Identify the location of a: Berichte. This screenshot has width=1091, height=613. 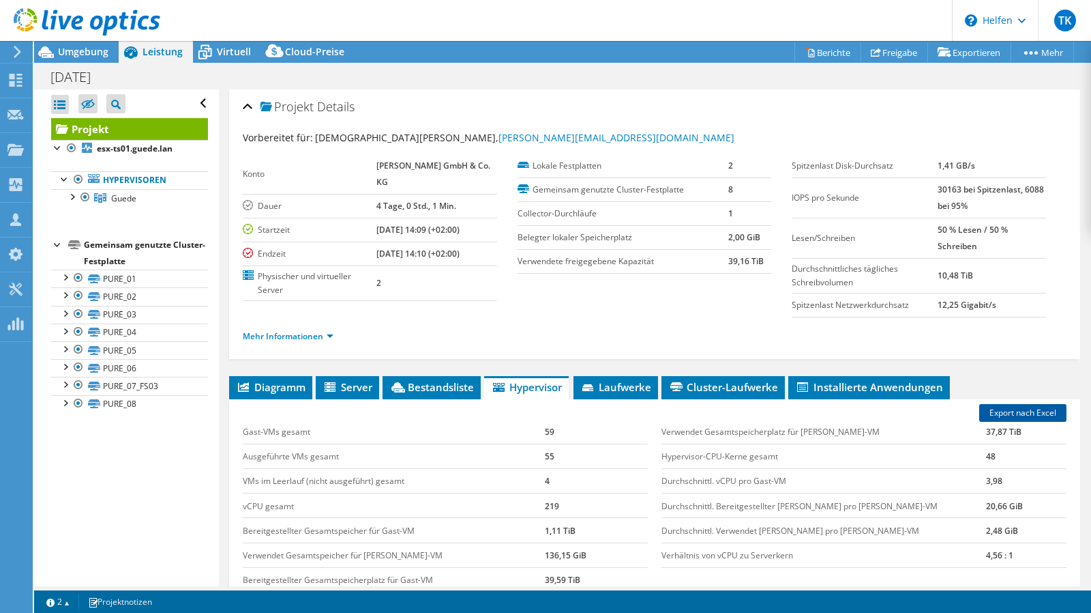
(828, 52).